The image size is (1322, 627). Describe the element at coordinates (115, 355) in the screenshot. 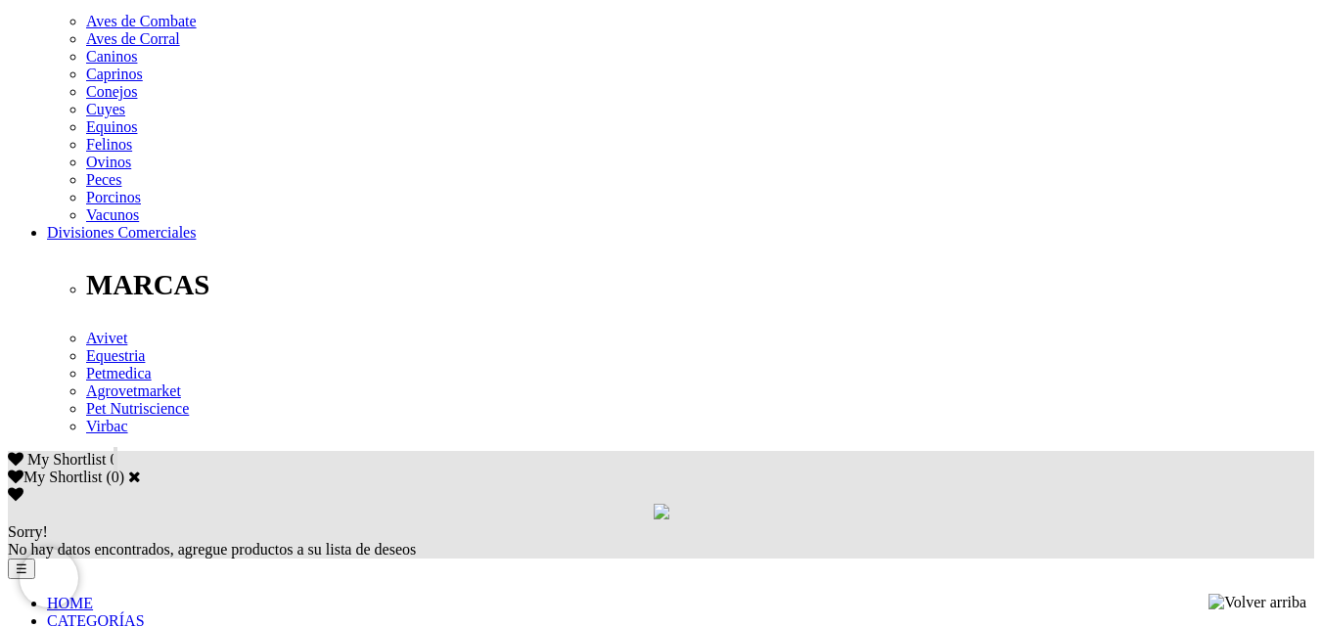

I see `span: Equestria` at that location.